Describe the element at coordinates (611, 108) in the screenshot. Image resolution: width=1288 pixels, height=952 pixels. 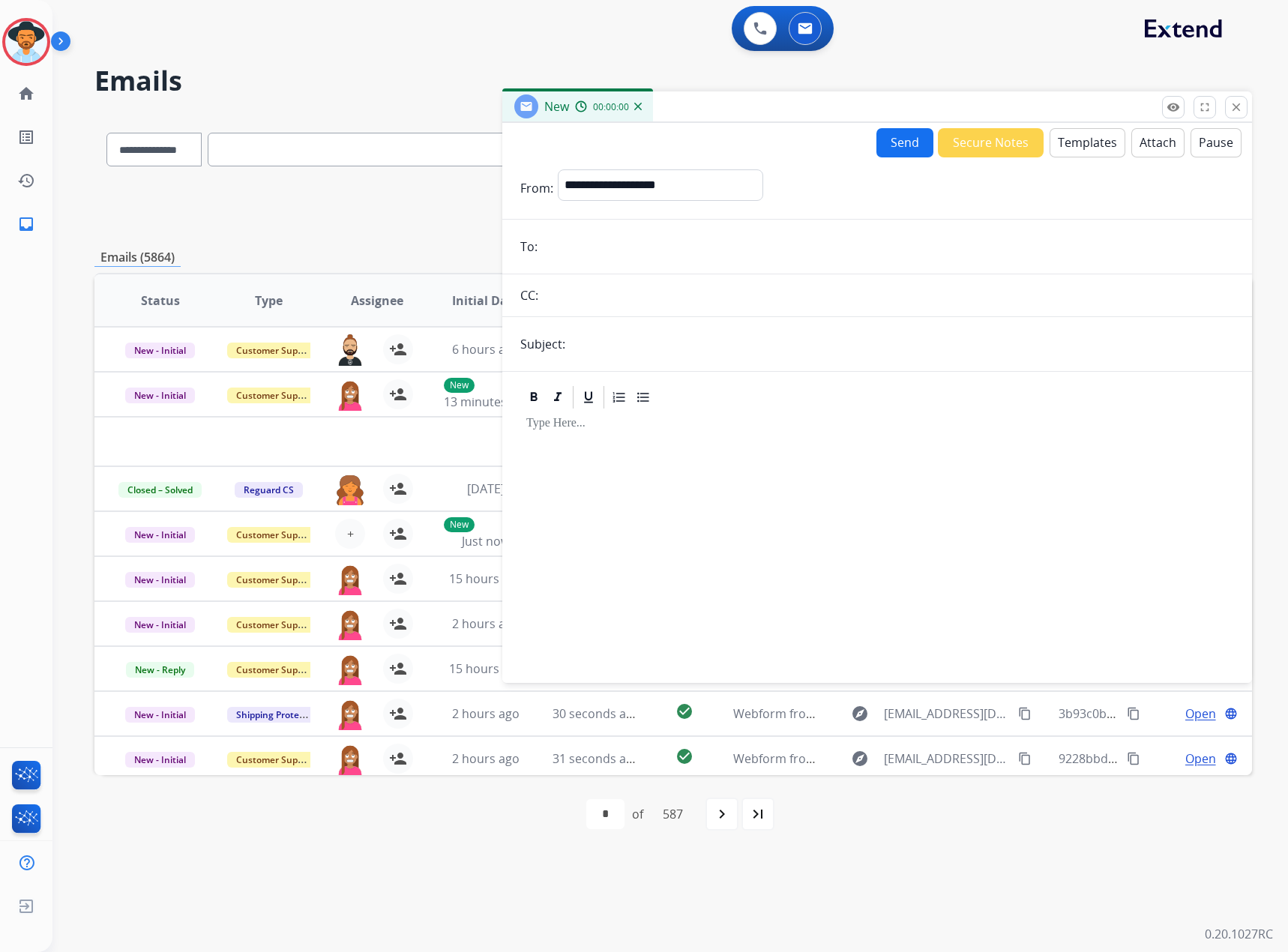
I see `span: 00:00:00` at that location.